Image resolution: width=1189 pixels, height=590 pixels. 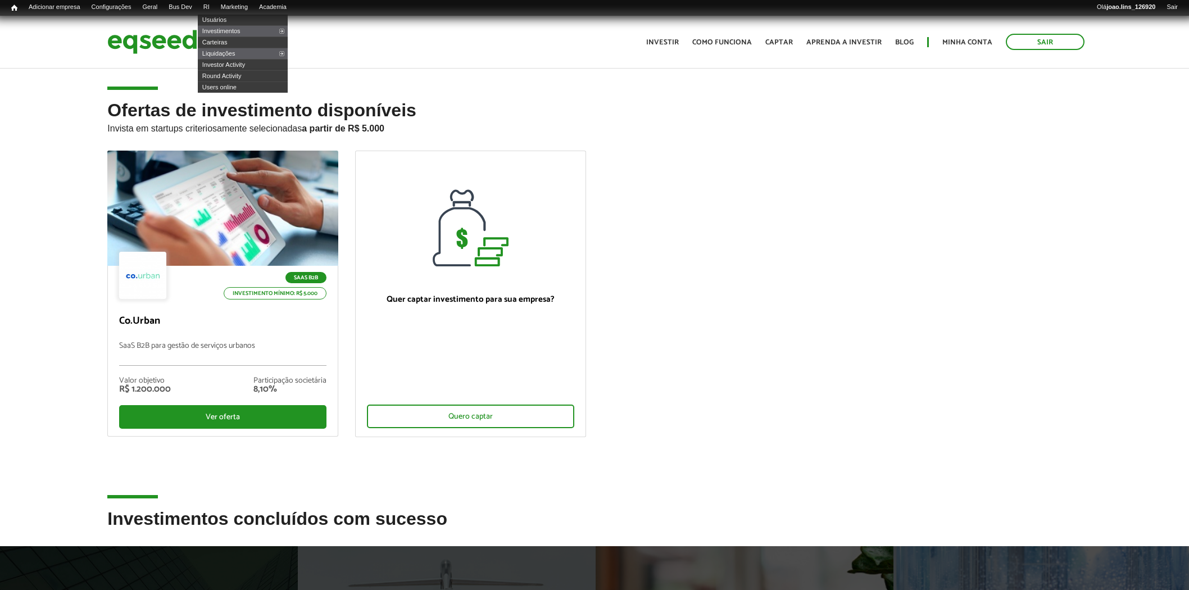 I want to click on a: Bus Dev, so click(x=180, y=7).